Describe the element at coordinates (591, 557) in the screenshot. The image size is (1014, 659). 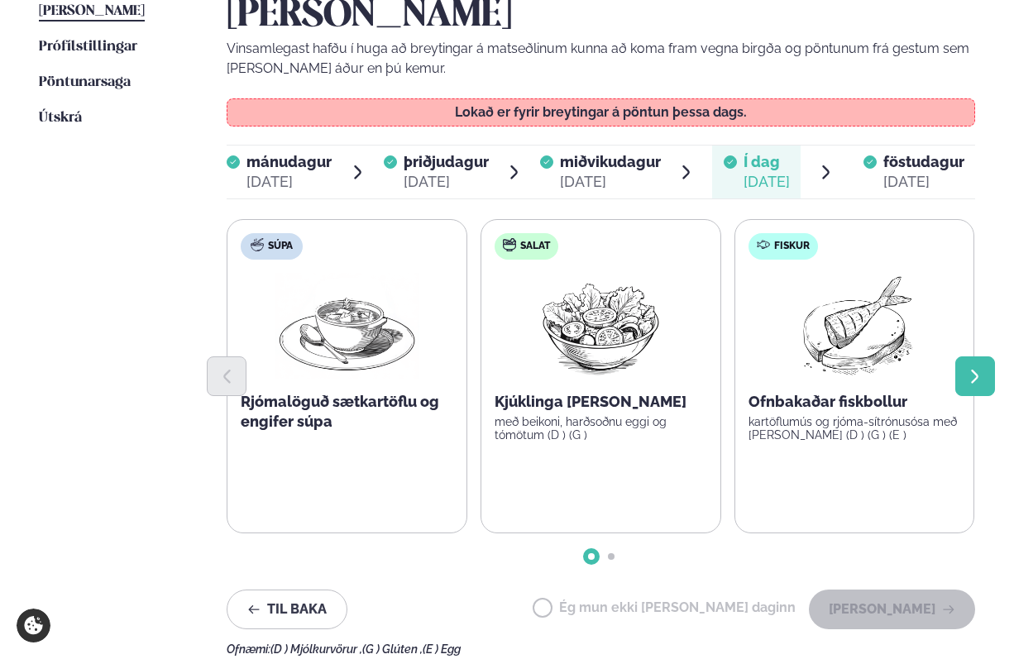
I see `span: Go to slide 1` at that location.